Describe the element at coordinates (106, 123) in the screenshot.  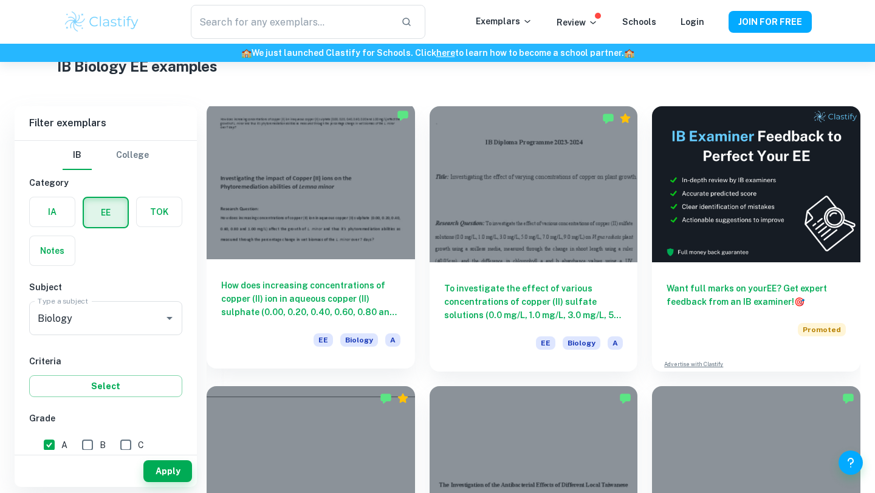
I see `h6: Filter exemplars` at that location.